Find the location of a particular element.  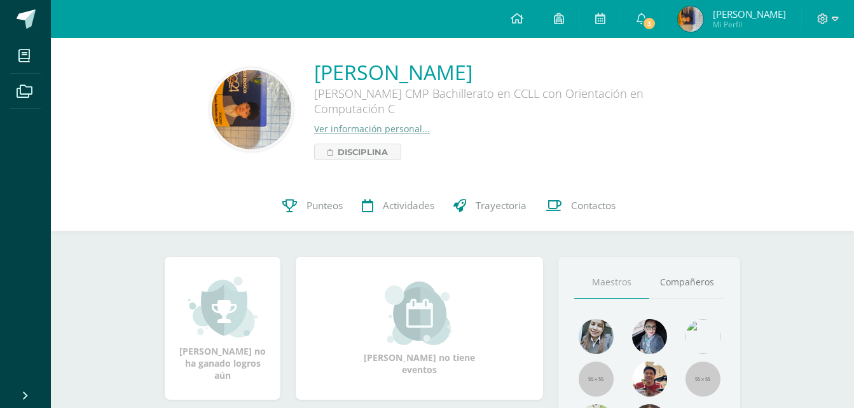

img: b8baad08a0802a54ee139394226d2cf3.png is located at coordinates (649, 336).